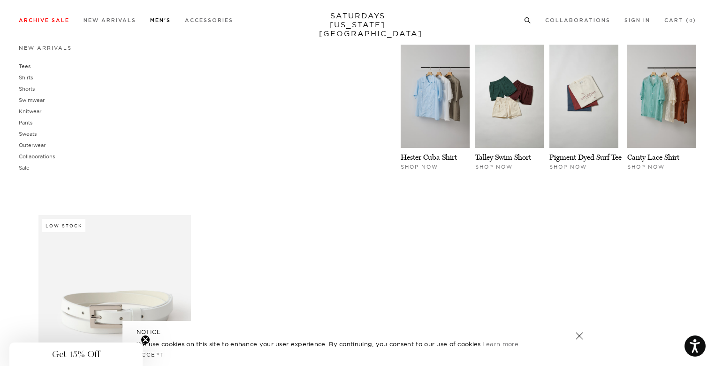 This screenshot has width=715, height=366. Describe the element at coordinates (637, 20) in the screenshot. I see `a: Sign In` at that location.